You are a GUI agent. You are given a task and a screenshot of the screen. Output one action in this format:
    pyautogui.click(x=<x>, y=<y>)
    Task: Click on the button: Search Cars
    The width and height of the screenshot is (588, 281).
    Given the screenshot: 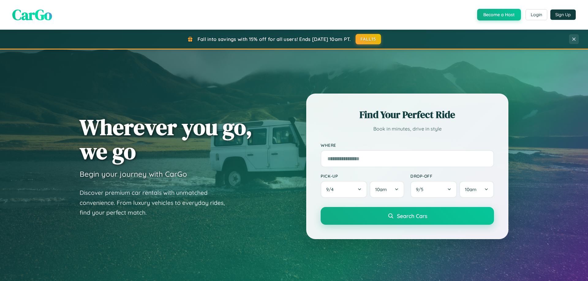 What is the action you would take?
    pyautogui.click(x=407, y=216)
    